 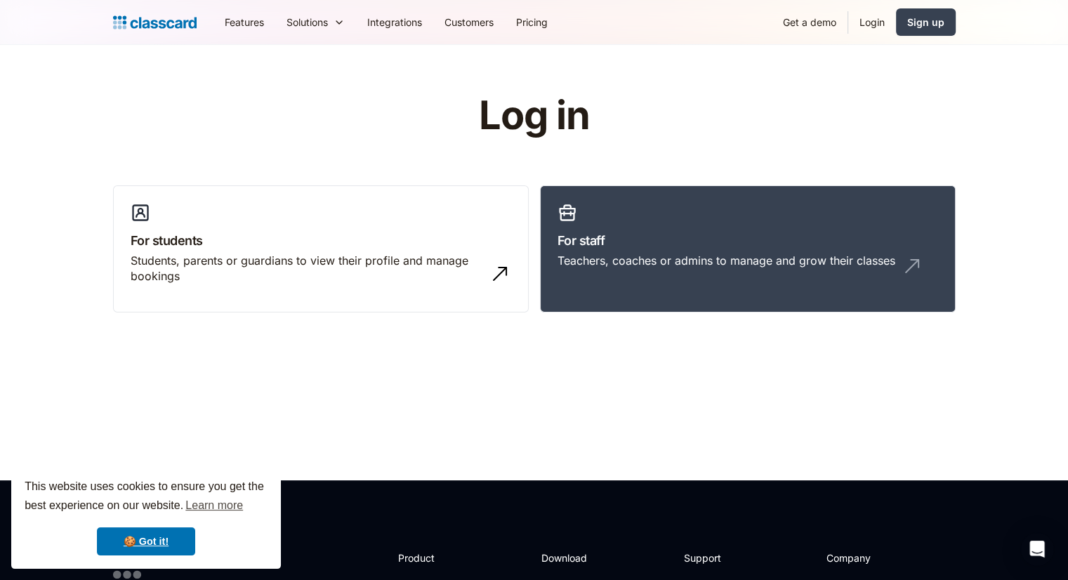 I want to click on div: Teachers, coaches or admins to manage and grow their classes, so click(x=726, y=261).